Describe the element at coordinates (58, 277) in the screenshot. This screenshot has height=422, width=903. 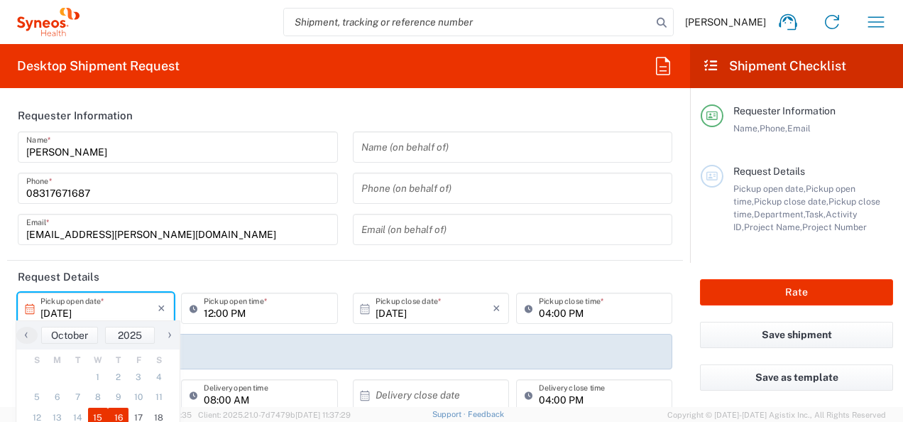
I see `h2: Request Details` at that location.